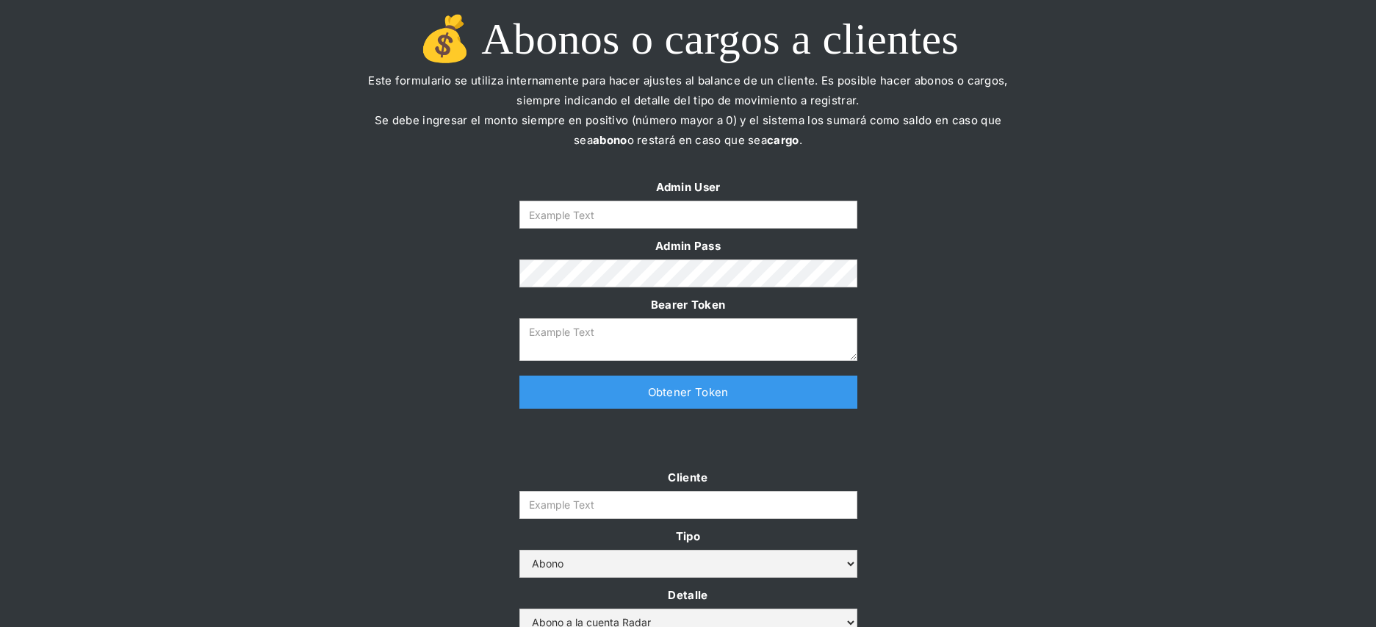 The image size is (1376, 627). Describe the element at coordinates (689, 245) in the screenshot. I see `label: Admin Pass` at that location.